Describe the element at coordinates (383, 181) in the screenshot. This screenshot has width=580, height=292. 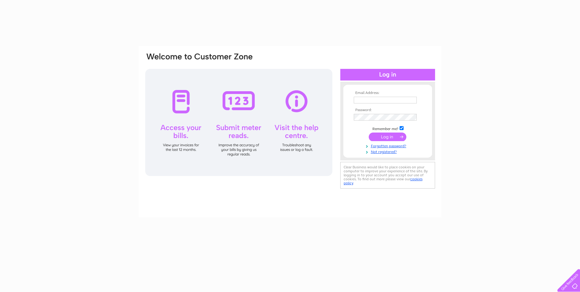
I see `a: cookies policy` at that location.